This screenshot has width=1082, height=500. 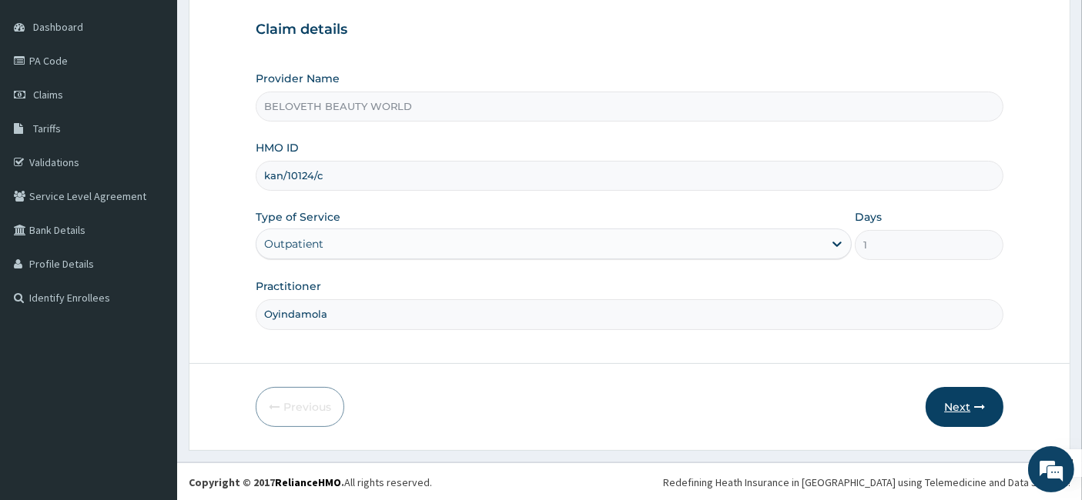 I want to click on button: Previous, so click(x=299, y=407).